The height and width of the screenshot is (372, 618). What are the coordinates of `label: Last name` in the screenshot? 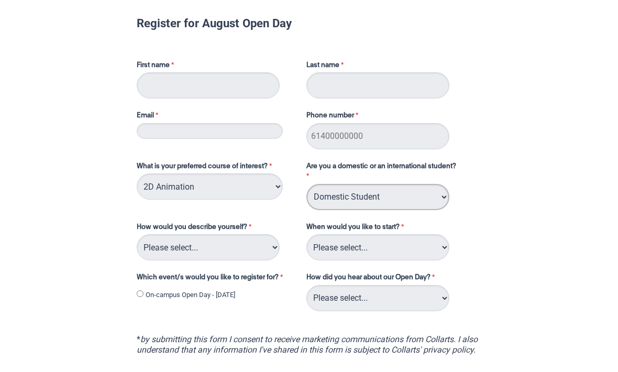 It's located at (326, 67).